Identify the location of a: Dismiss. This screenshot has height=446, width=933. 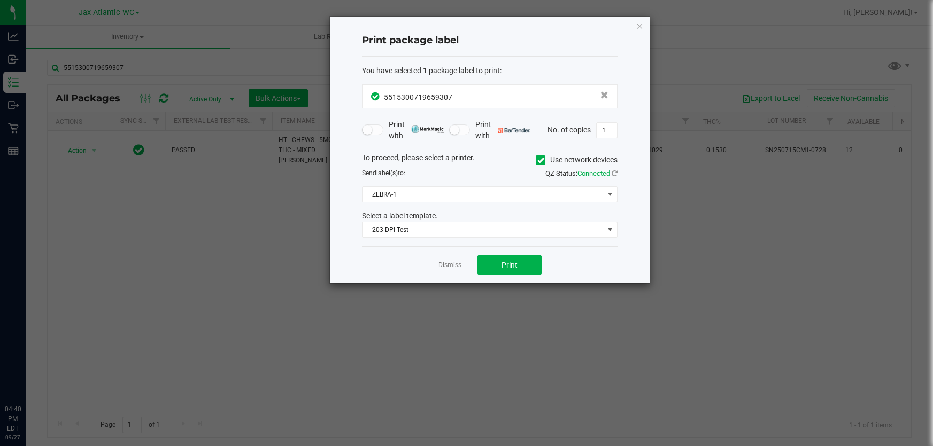
(450, 265).